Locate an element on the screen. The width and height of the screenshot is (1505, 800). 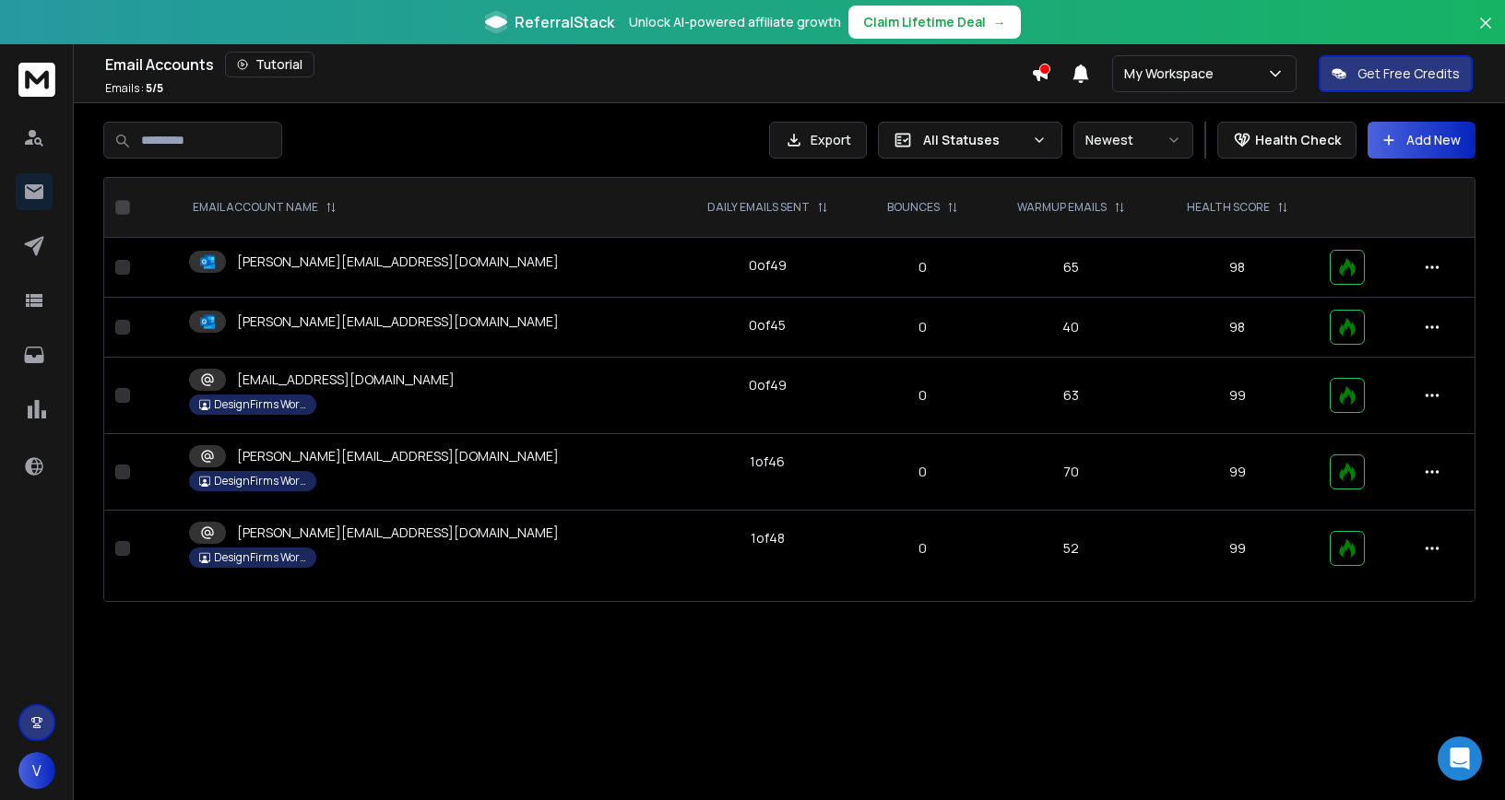
p: WARMUP EMAILS is located at coordinates (1061, 207).